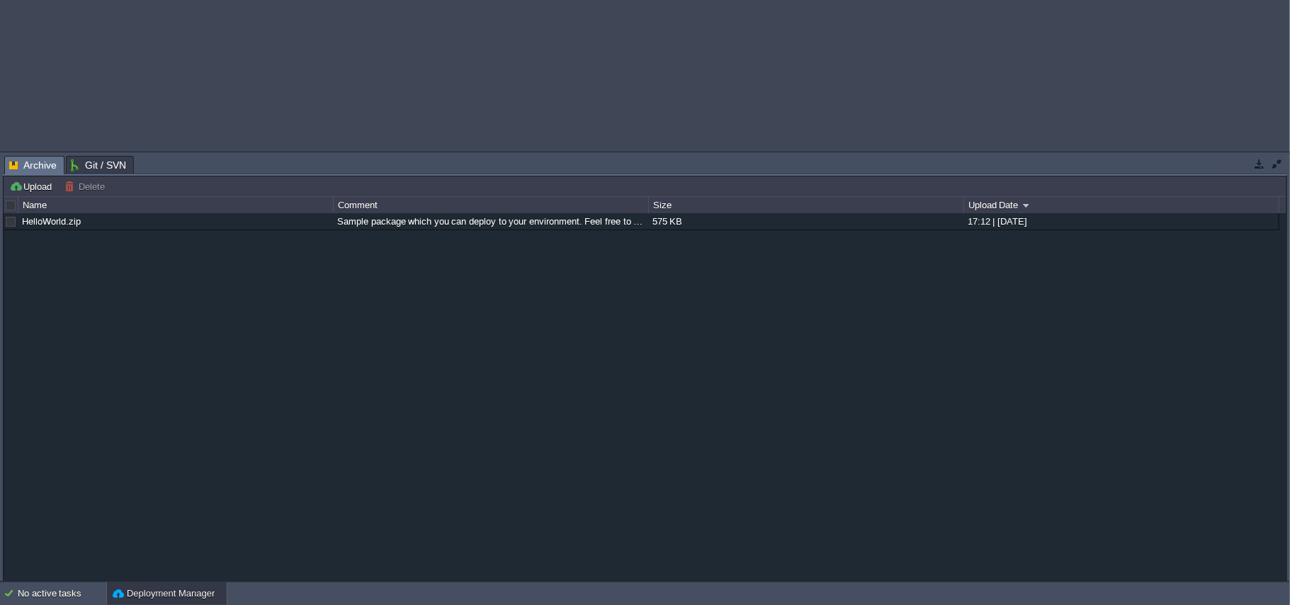 The image size is (1290, 605). I want to click on button: Upload, so click(33, 186).